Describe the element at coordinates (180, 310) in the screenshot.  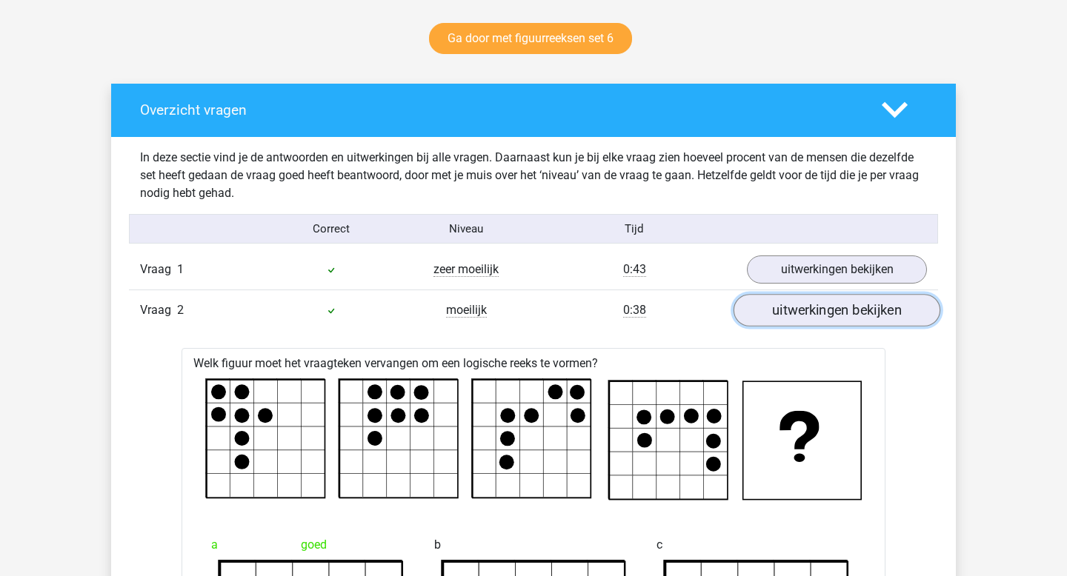
I see `span: 2` at that location.